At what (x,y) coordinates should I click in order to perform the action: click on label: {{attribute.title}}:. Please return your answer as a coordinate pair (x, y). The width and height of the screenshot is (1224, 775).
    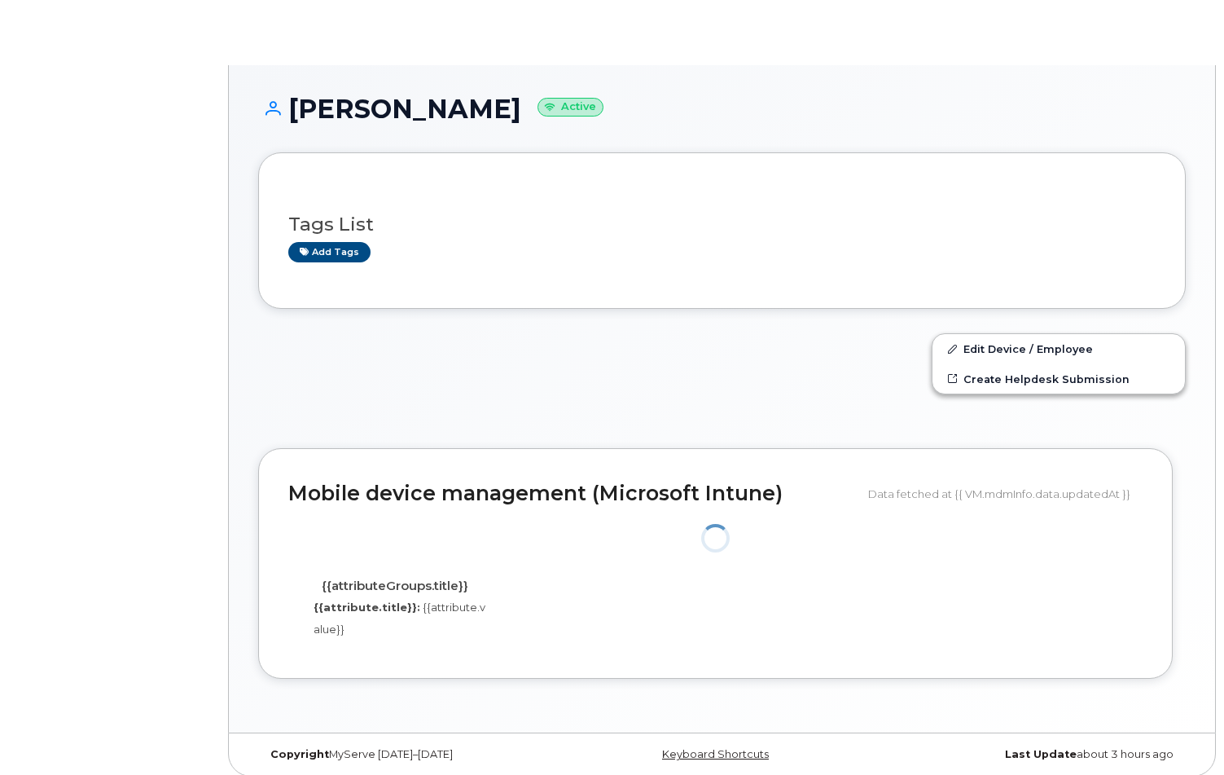
    Looking at the image, I should click on (367, 607).